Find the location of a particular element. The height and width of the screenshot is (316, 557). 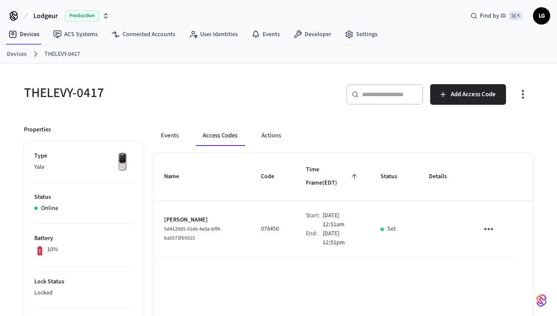

div: Start: is located at coordinates (314, 220).